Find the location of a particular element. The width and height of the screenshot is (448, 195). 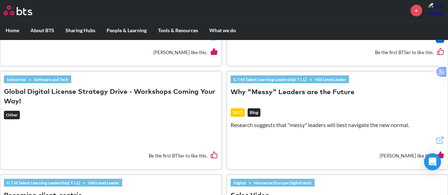

a: Industries is located at coordinates (16, 79).